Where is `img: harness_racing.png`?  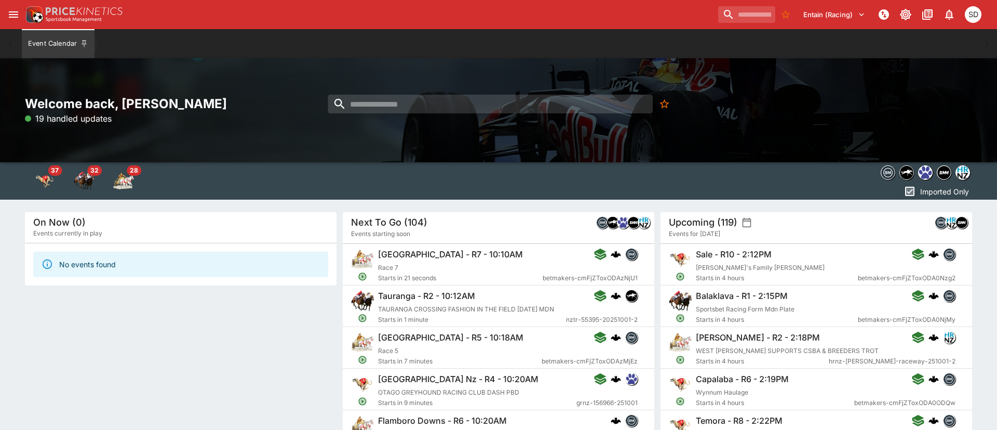 img: harness_racing.png is located at coordinates (363, 342).